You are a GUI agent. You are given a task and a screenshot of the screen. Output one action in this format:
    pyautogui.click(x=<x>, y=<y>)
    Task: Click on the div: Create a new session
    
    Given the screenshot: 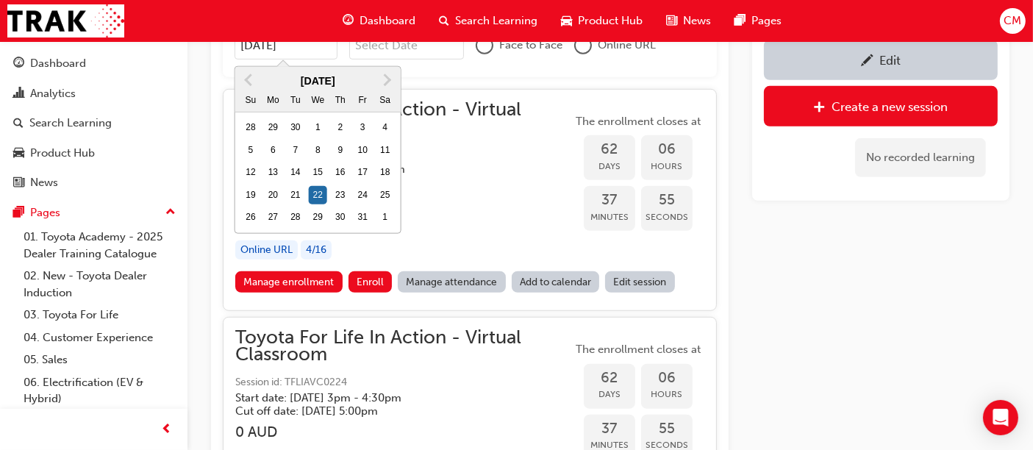 What is the action you would take?
    pyautogui.click(x=890, y=107)
    